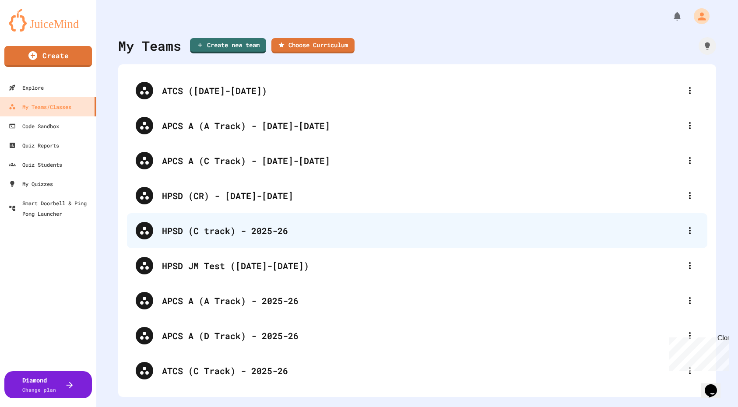 This screenshot has width=738, height=407. What do you see at coordinates (34, 145) in the screenshot?
I see `div: Quiz Reports` at bounding box center [34, 145].